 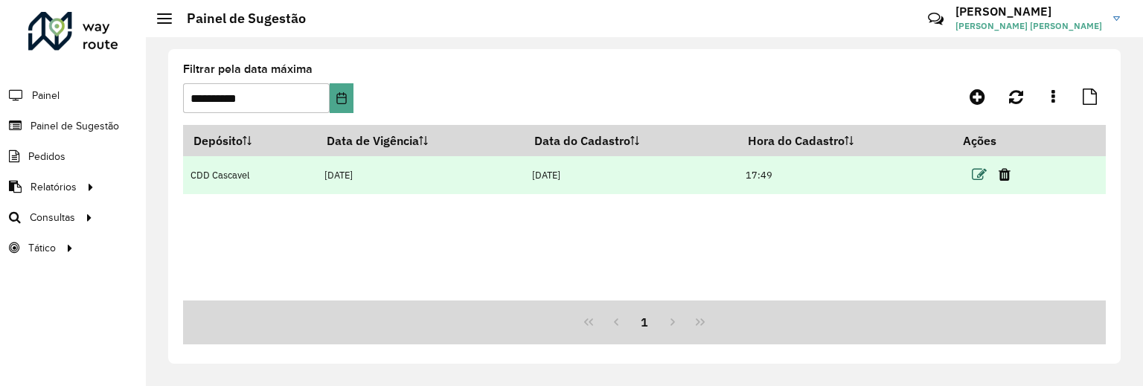 I want to click on h2: Painel de Sugestão, so click(x=239, y=19).